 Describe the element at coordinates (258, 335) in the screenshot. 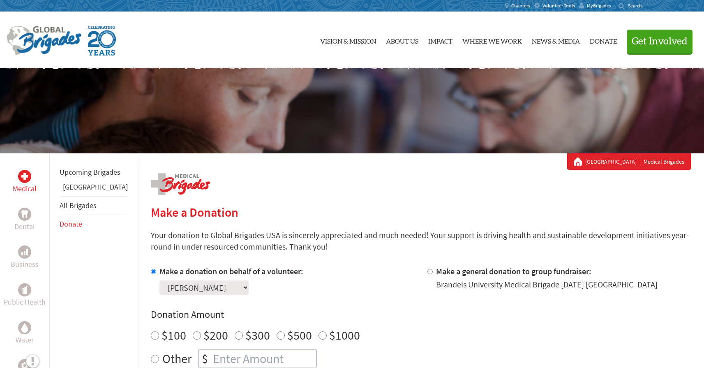

I see `label: $300` at that location.